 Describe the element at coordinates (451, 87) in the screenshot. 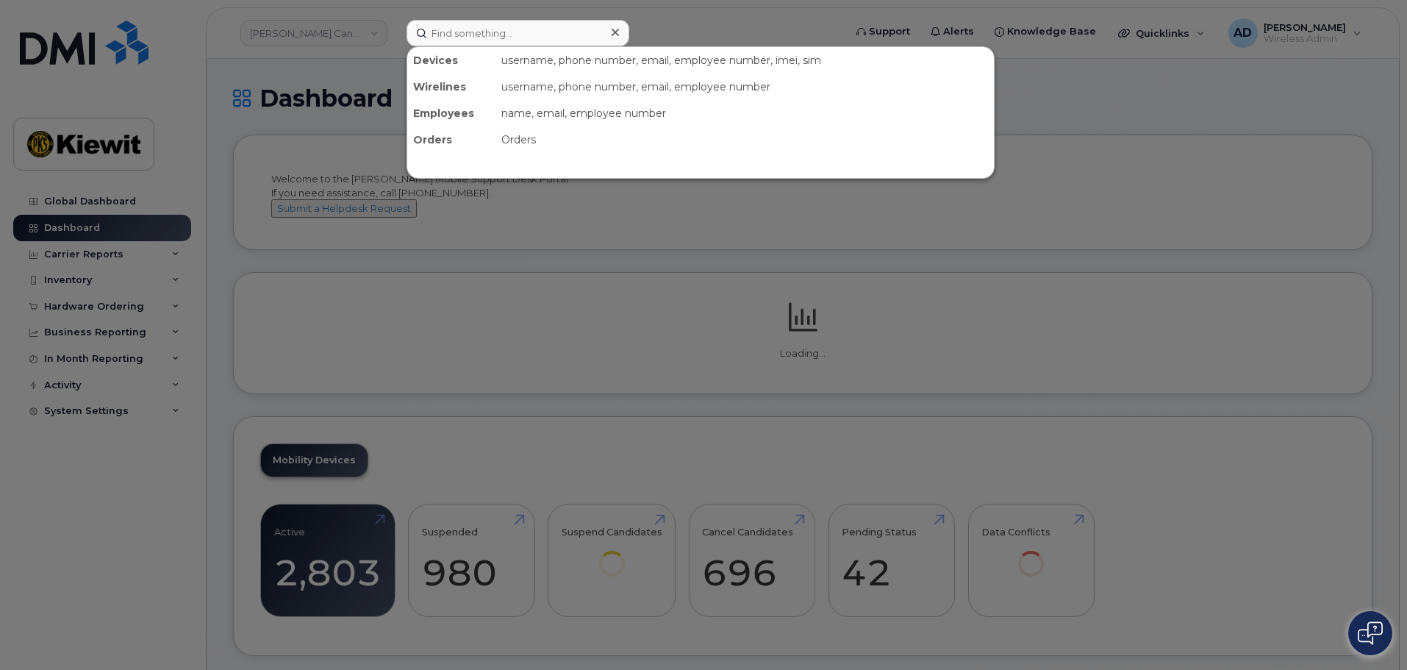

I see `div: Wirelines` at that location.